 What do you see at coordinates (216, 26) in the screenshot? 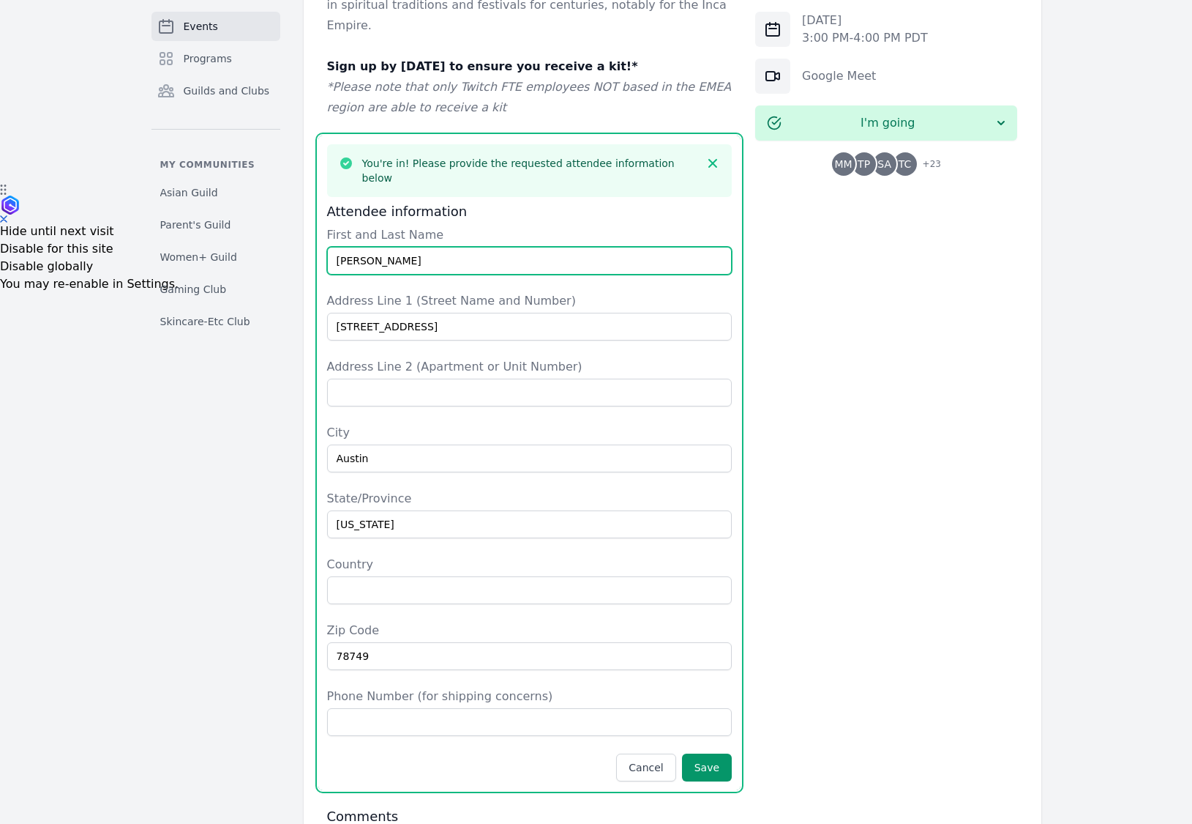
I see `a: Events` at bounding box center [216, 26].